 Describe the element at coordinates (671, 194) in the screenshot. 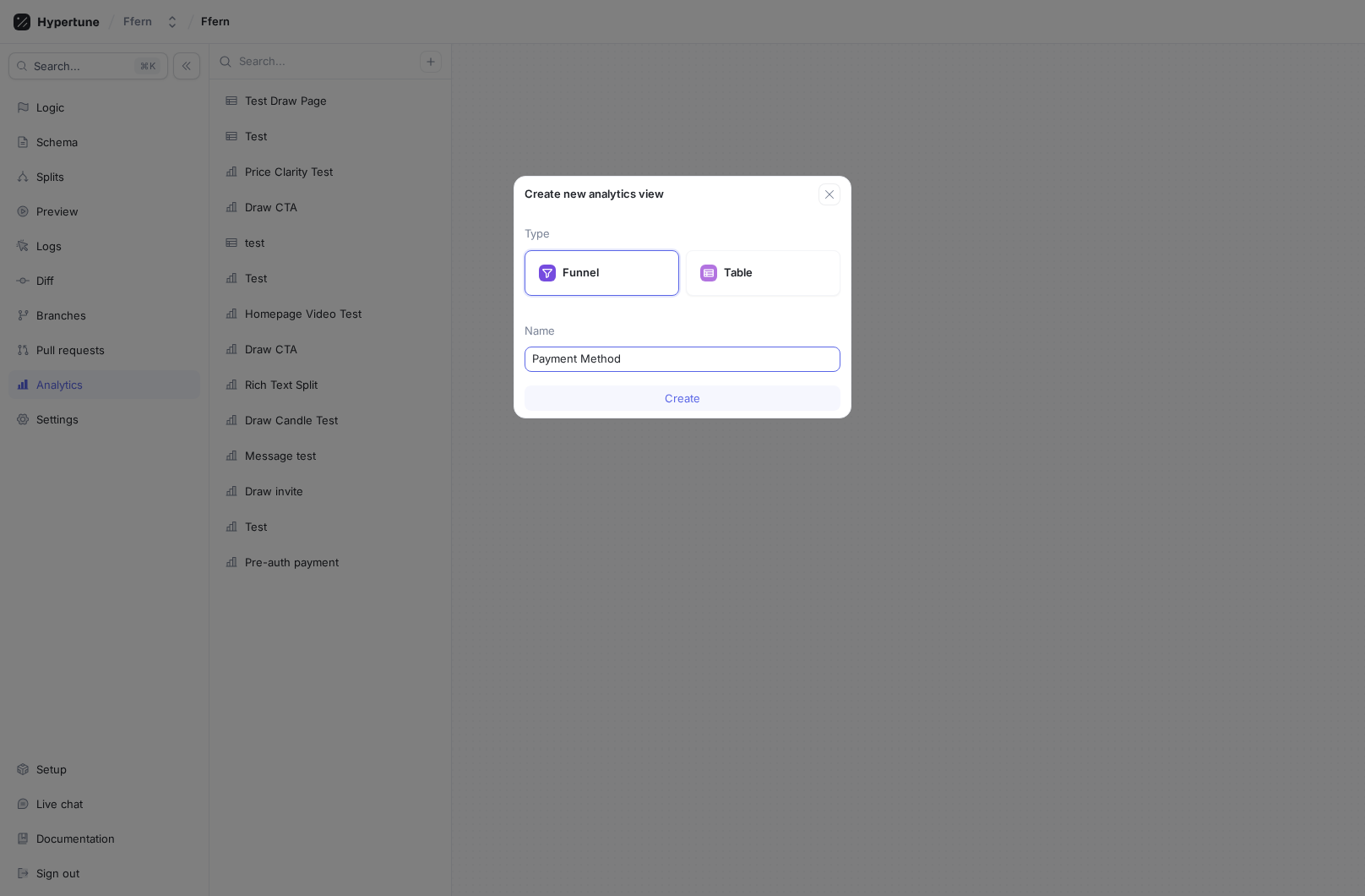

I see `div: Create new analytics view` at that location.